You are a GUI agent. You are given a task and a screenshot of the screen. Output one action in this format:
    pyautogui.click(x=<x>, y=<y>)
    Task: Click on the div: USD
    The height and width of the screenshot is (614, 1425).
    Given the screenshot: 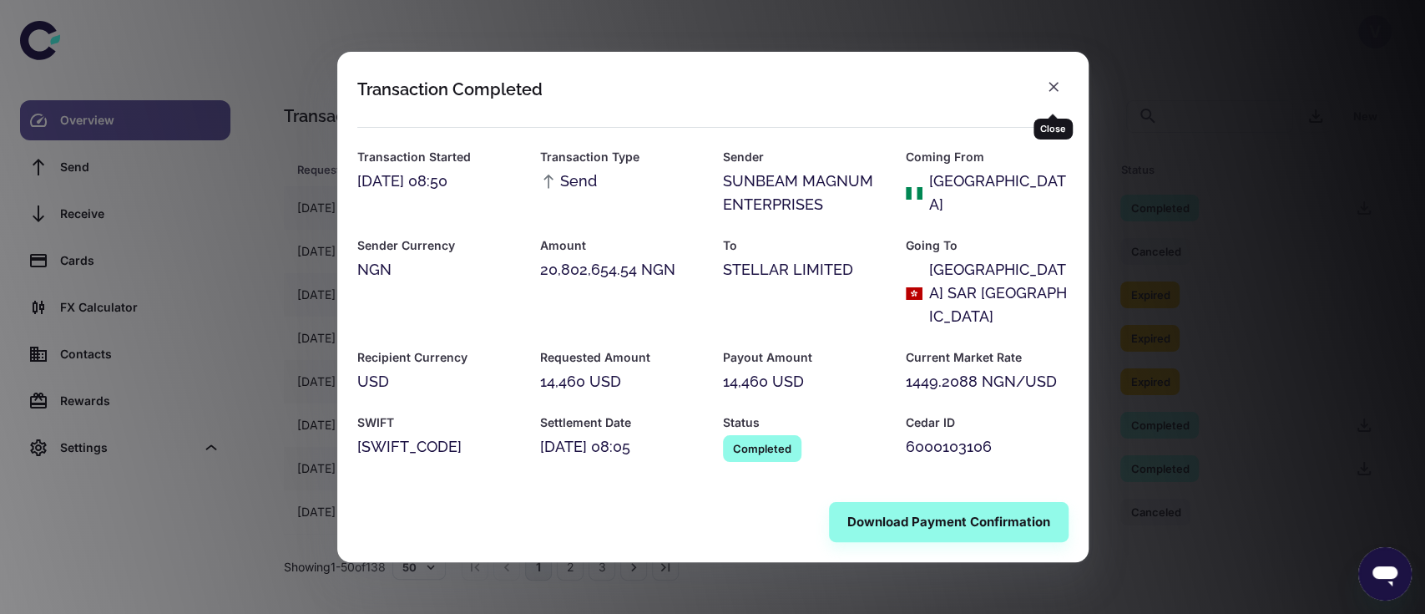 What is the action you would take?
    pyautogui.click(x=438, y=382)
    